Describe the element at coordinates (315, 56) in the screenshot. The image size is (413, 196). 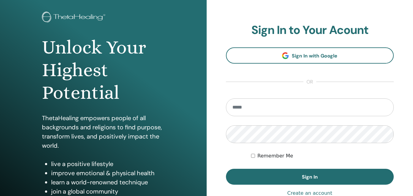
I see `span: Sign In with Google` at that location.